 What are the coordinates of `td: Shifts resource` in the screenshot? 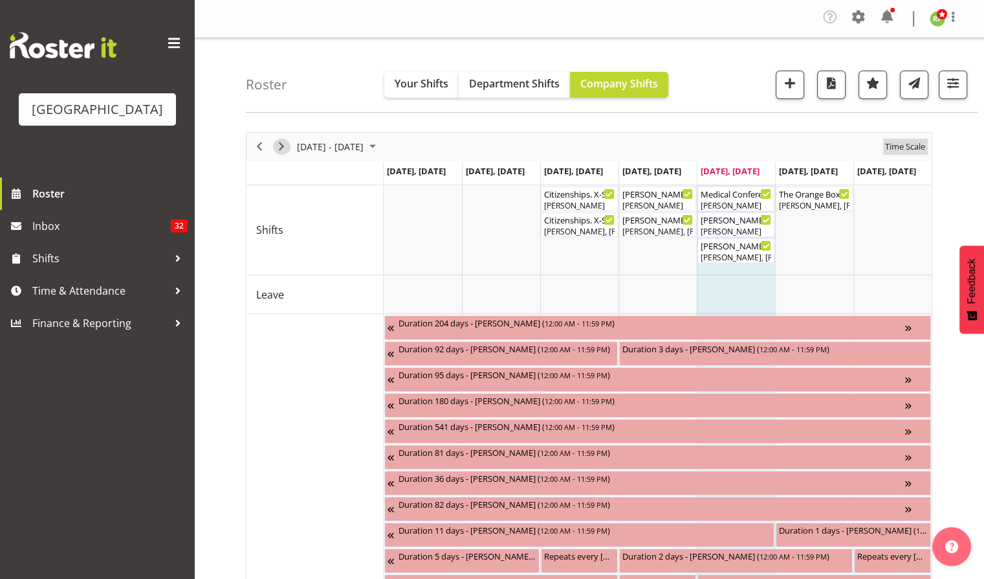 It's located at (315, 230).